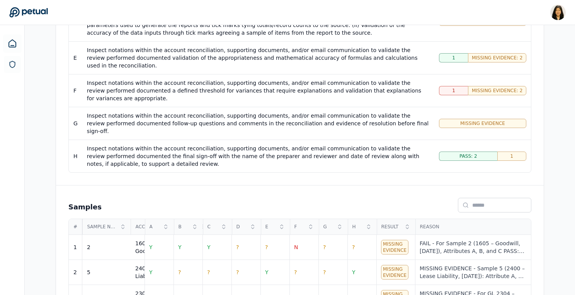 The width and height of the screenshot is (575, 295). Describe the element at coordinates (296, 248) in the screenshot. I see `span: N` at that location.